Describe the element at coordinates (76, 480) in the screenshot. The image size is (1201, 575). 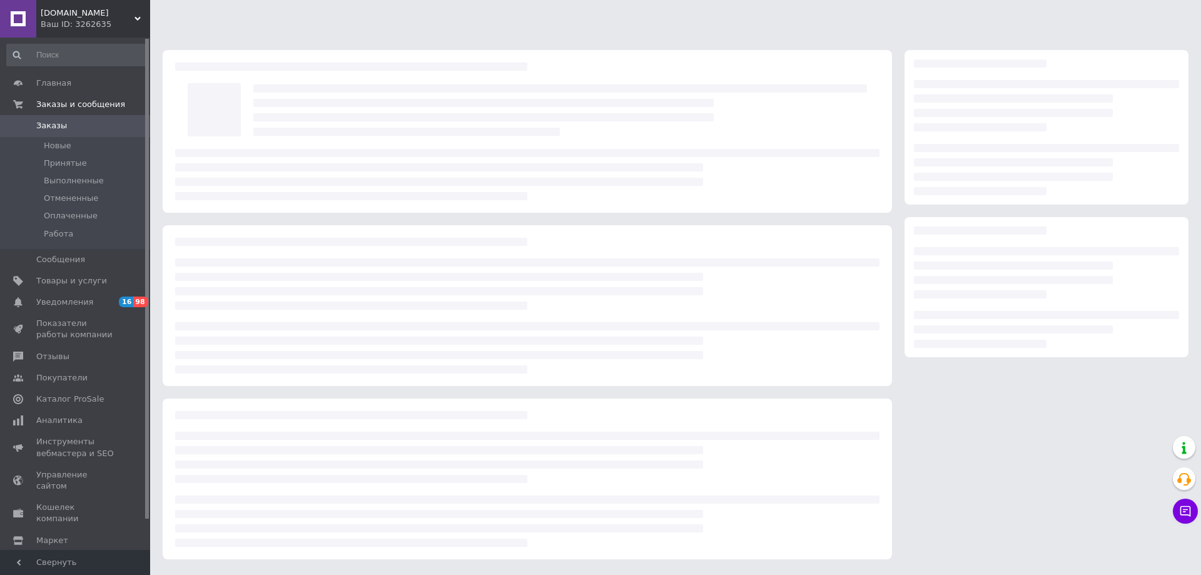
I see `span: Управление сайтом` at that location.